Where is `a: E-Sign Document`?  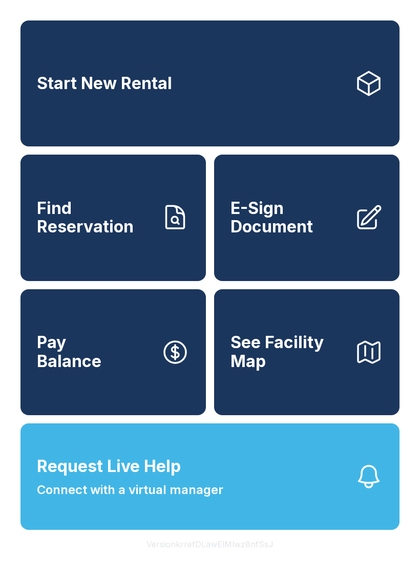
a: E-Sign Document is located at coordinates (307, 218).